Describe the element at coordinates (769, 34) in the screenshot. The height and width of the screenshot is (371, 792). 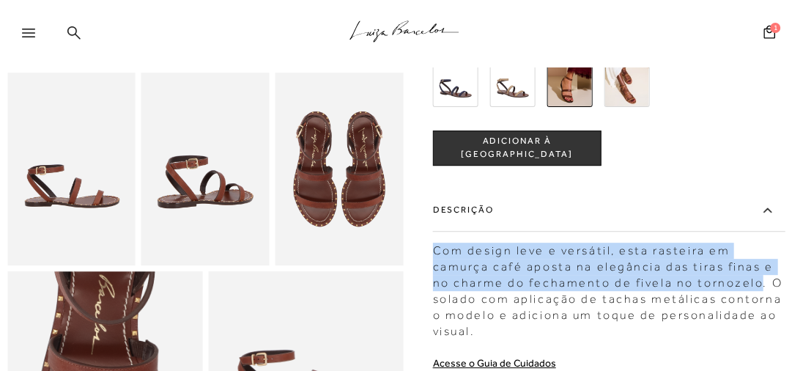
I see `button: 1` at that location.